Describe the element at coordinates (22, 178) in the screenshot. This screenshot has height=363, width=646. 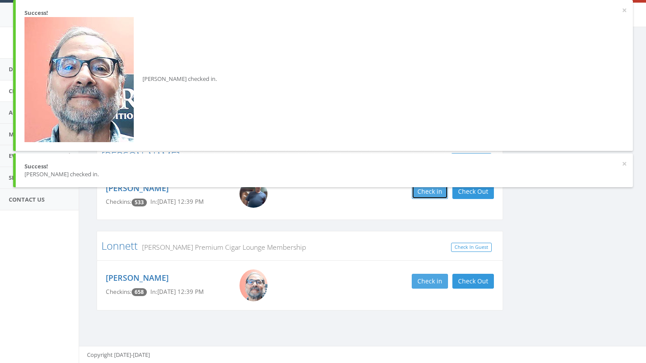
I see `span: Settings` at that location.